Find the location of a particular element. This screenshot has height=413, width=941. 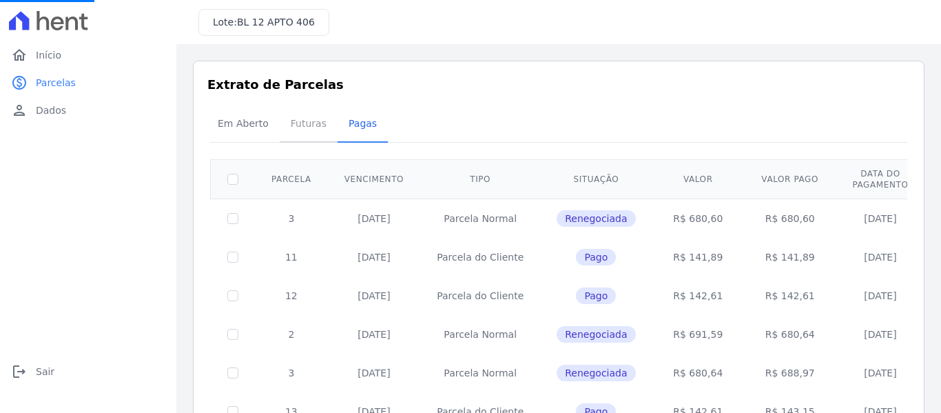

th: Situação is located at coordinates (596, 179).